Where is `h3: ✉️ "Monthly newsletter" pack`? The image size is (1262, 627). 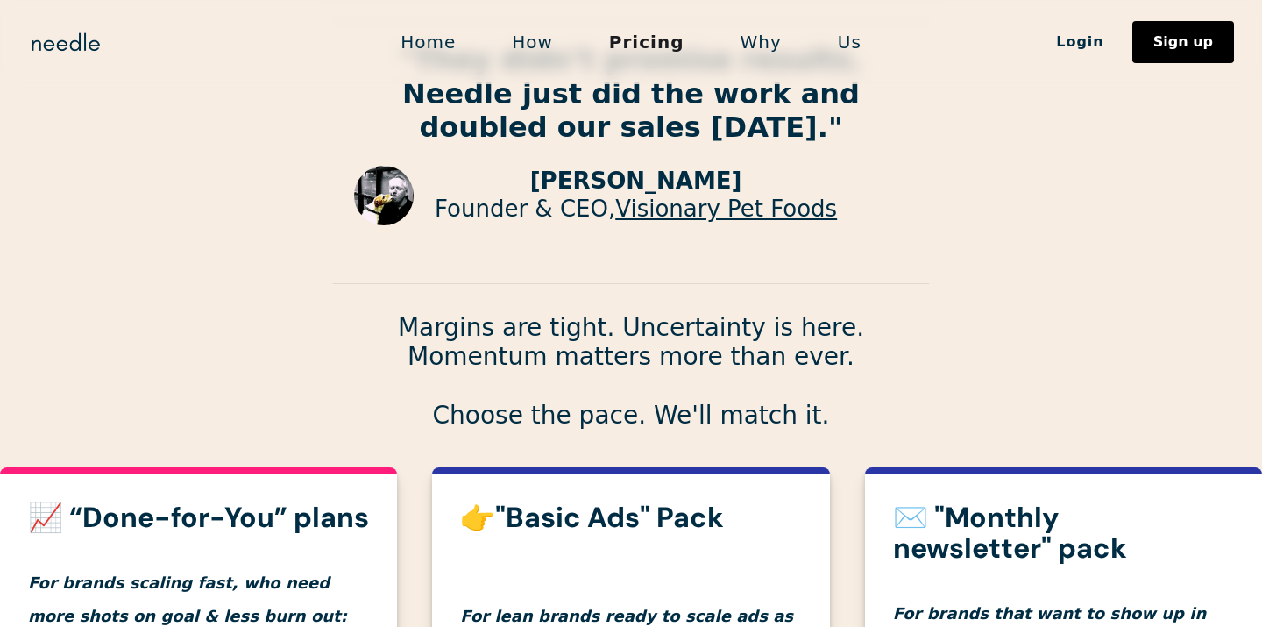
h3: ✉️ "Monthly newsletter" pack is located at coordinates (1063, 533).